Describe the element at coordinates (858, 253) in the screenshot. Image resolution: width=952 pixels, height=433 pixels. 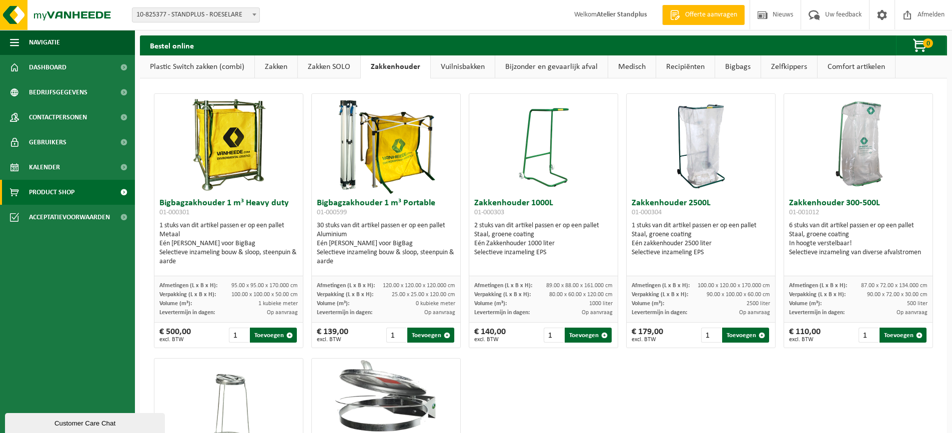
I see `div: Selectieve inzameling van diverse afvalstromen` at that location.